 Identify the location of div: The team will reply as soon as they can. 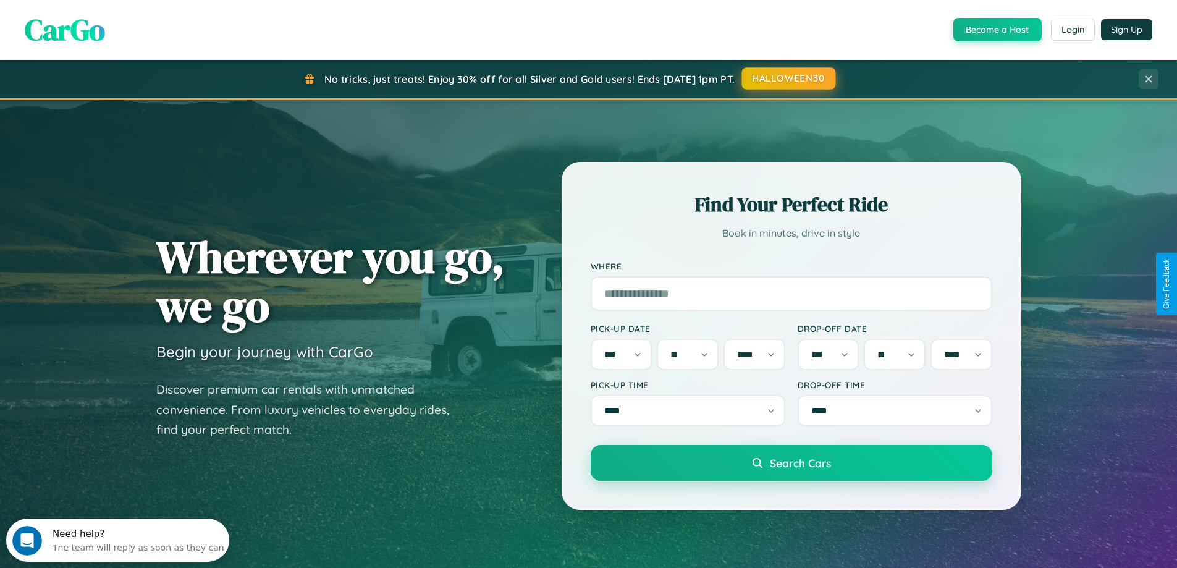
(132, 27).